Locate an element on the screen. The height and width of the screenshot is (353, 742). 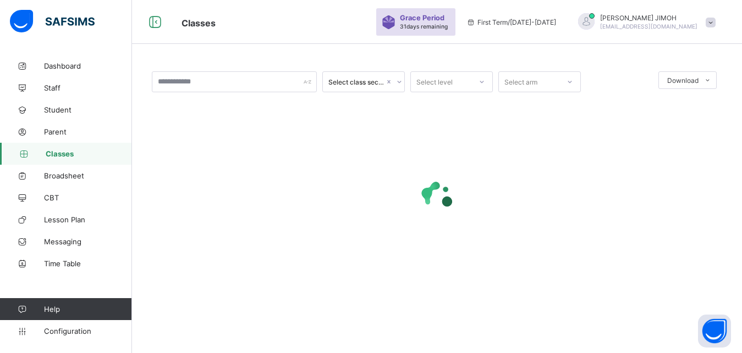
span: Parent is located at coordinates (88, 132).